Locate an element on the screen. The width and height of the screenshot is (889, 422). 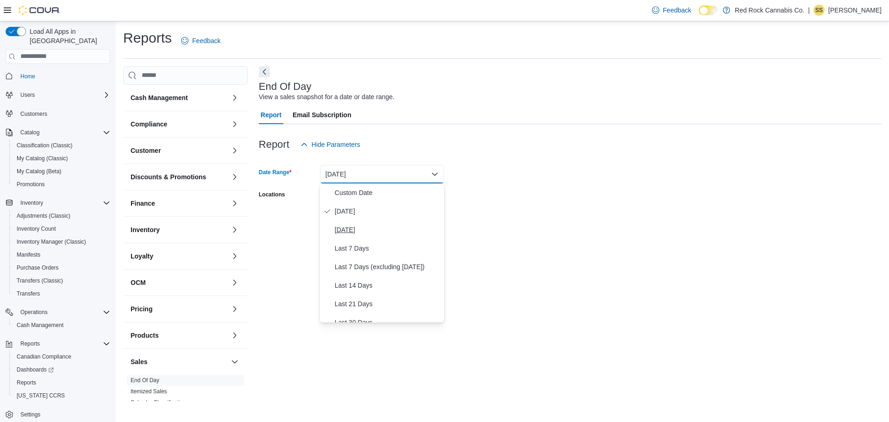
span: Last 30 Days is located at coordinates (387, 322).